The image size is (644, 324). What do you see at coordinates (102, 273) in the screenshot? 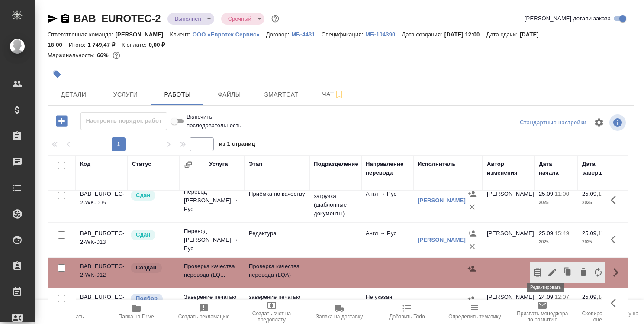
I see `td: BAB_EUROTEC-2-WK-012` at bounding box center [102, 273].